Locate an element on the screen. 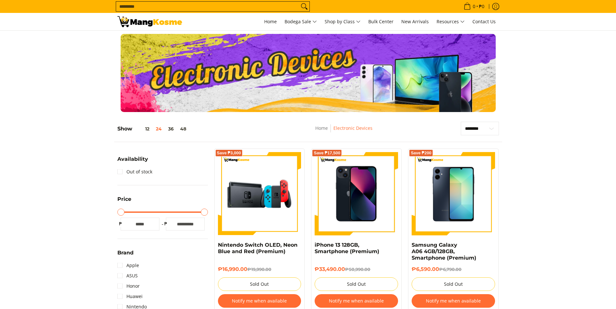  span: Contact Us is located at coordinates (484, 21).